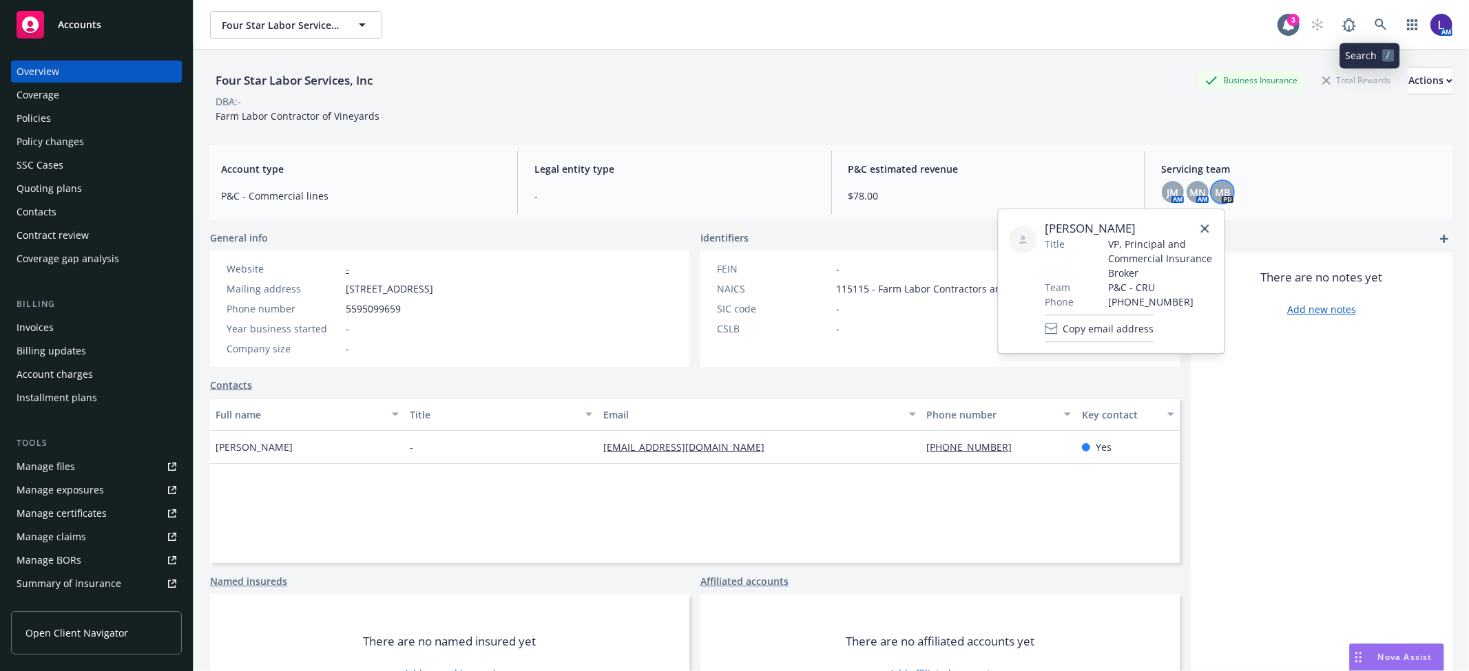  What do you see at coordinates (54, 375) in the screenshot?
I see `div: Account charges` at bounding box center [54, 375].